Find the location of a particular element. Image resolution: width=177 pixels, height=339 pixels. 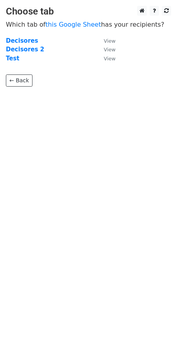

p: Which tab of has your recipients? is located at coordinates (88, 24).